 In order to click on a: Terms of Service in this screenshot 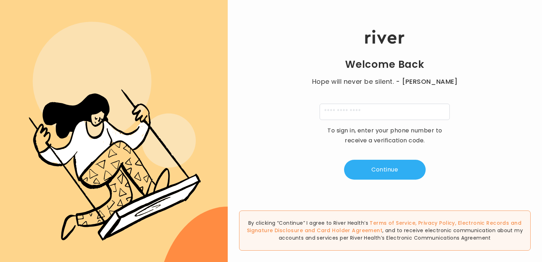, I will do `click(392, 223)`.